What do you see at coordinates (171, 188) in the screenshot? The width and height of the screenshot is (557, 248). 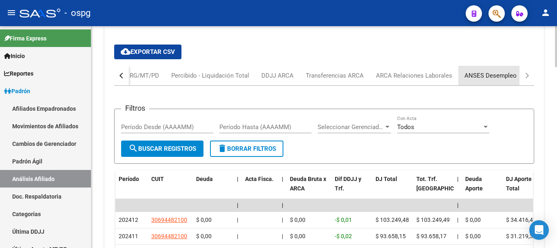 I see `datatable-header-cell: CUIT` at bounding box center [171, 188].